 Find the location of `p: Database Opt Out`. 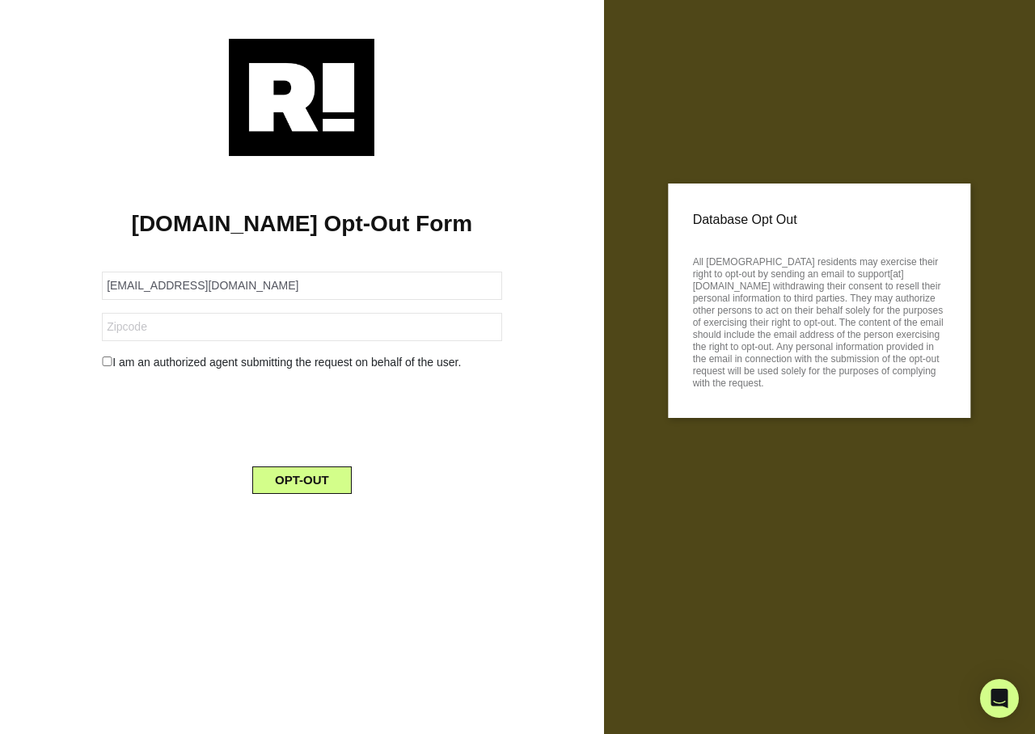

p: Database Opt Out is located at coordinates (819, 220).